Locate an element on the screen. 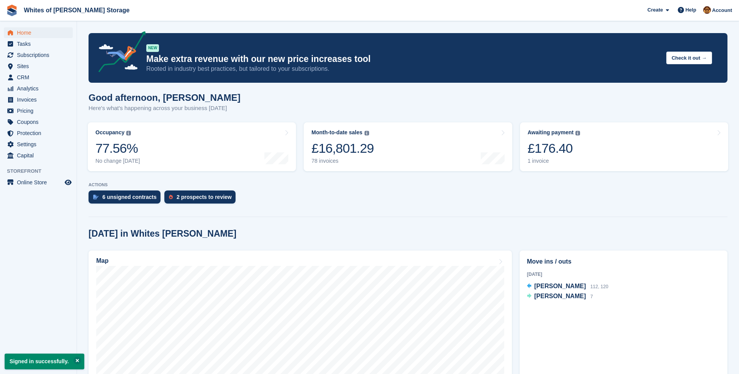  div: £16,801.29 is located at coordinates (342, 148).